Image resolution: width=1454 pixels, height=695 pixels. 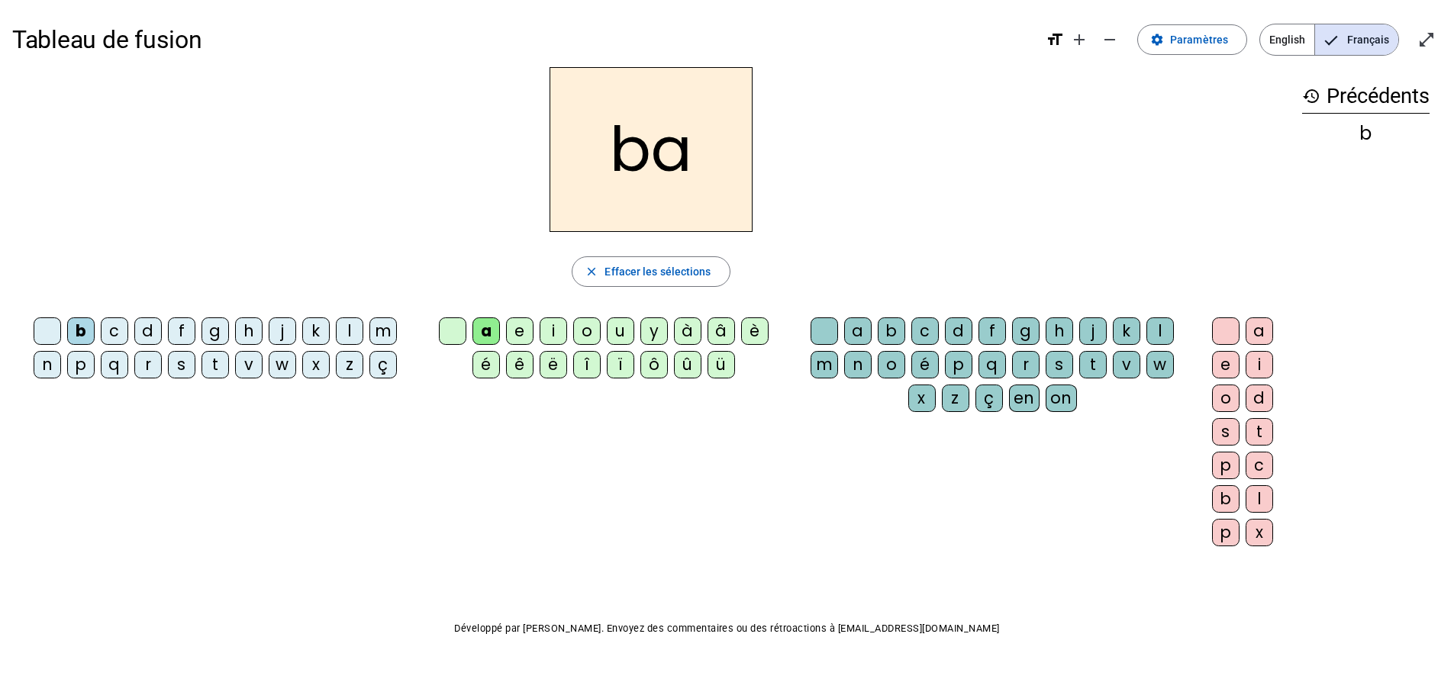 I want to click on button: Entrer en plein écran, so click(x=1427, y=40).